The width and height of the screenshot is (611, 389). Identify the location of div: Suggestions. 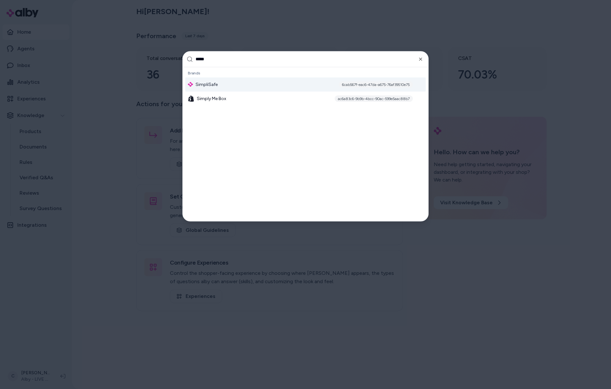
(306, 144).